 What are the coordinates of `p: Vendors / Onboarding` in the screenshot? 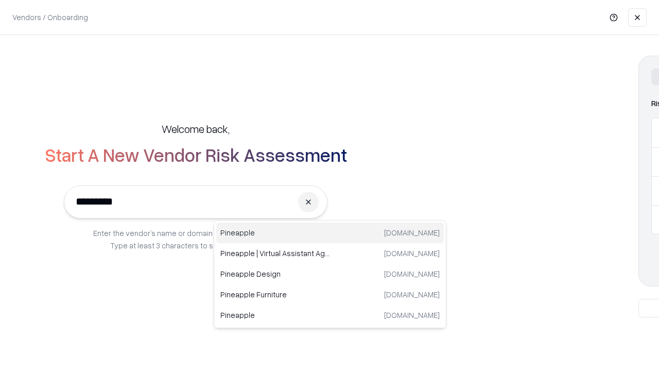 It's located at (50, 17).